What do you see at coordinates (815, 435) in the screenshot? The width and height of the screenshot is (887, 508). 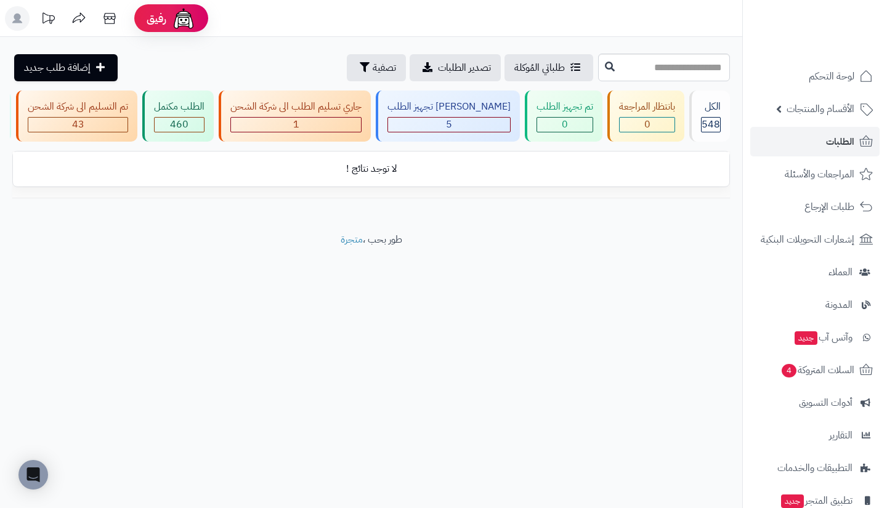 I see `a: التقارير` at bounding box center [815, 435].